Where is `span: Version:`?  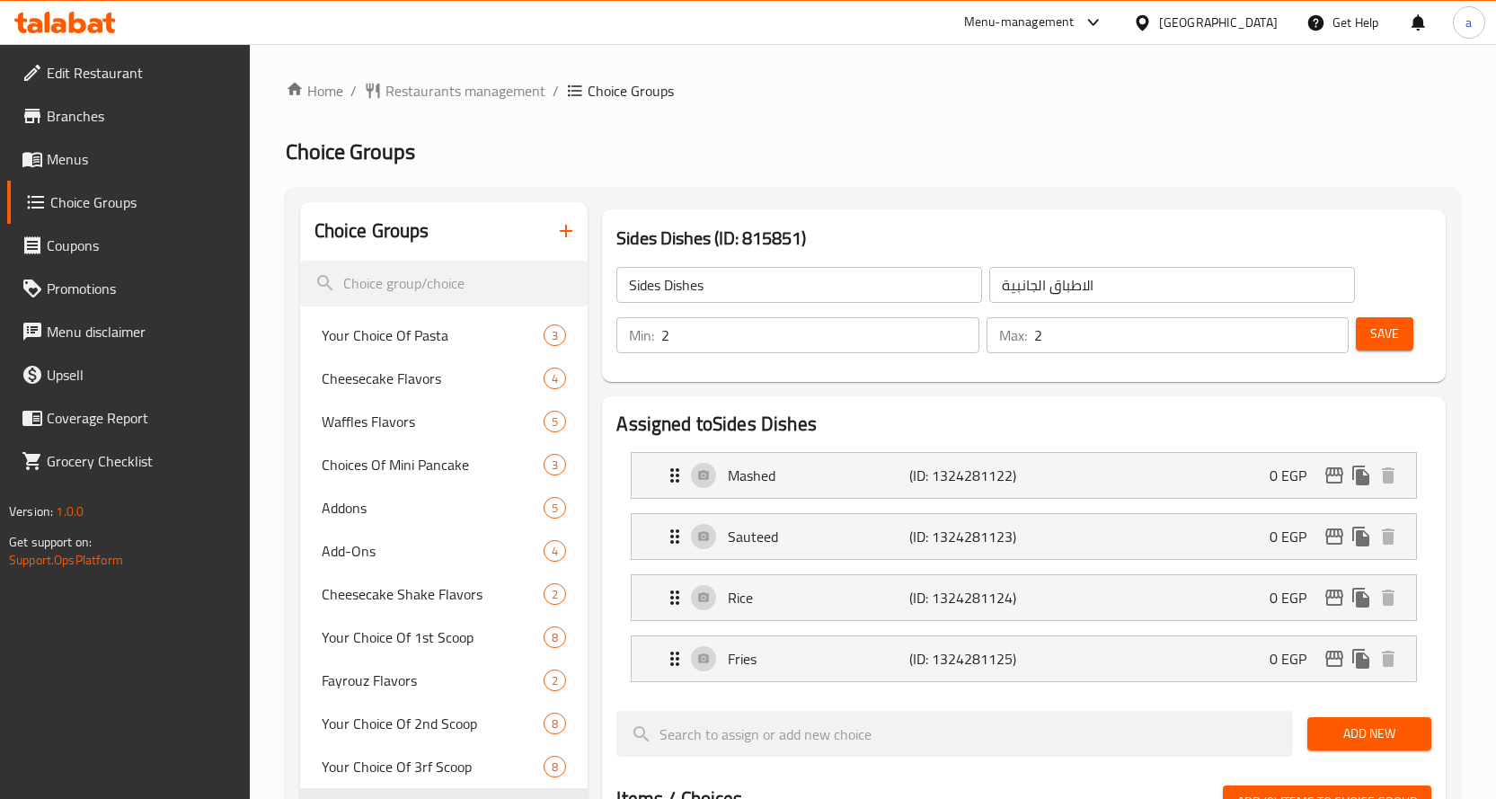 span: Version: is located at coordinates (31, 511).